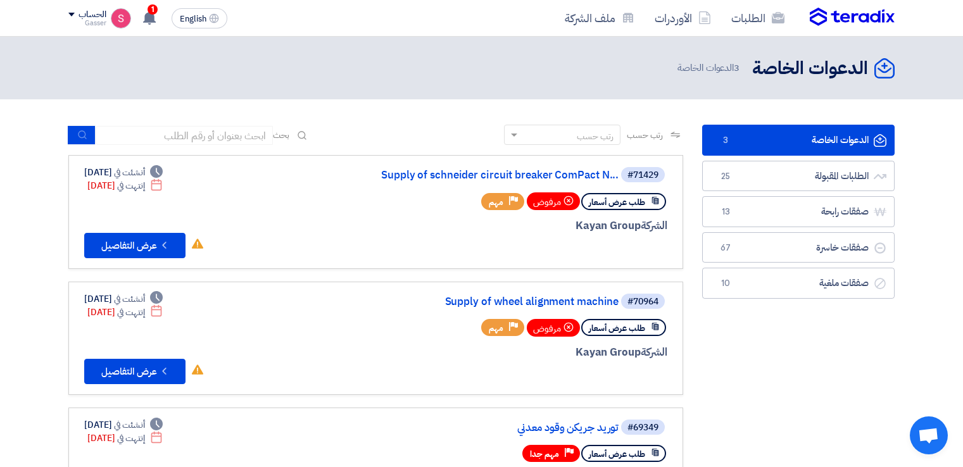  Describe the element at coordinates (929, 436) in the screenshot. I see `div: Open chat` at that location.